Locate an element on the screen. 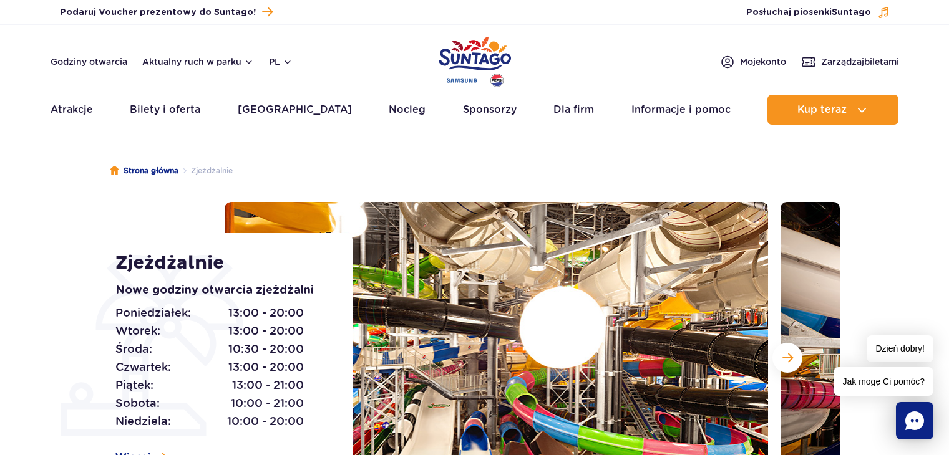 This screenshot has width=949, height=455. a: Dla firm is located at coordinates (573, 110).